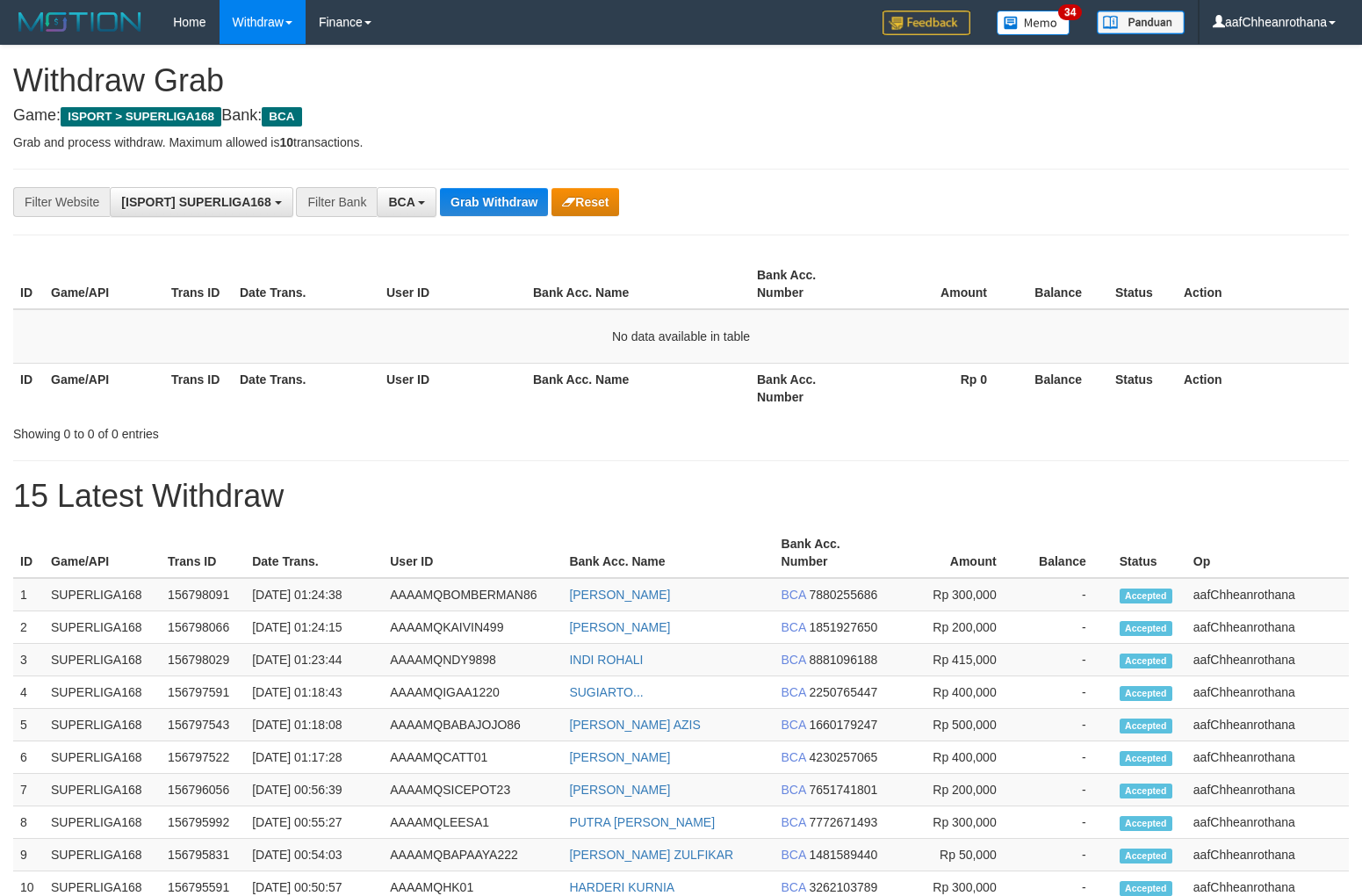 Image resolution: width=1362 pixels, height=896 pixels. What do you see at coordinates (955, 692) in the screenshot?
I see `td: Rp 400,000` at bounding box center [955, 692].